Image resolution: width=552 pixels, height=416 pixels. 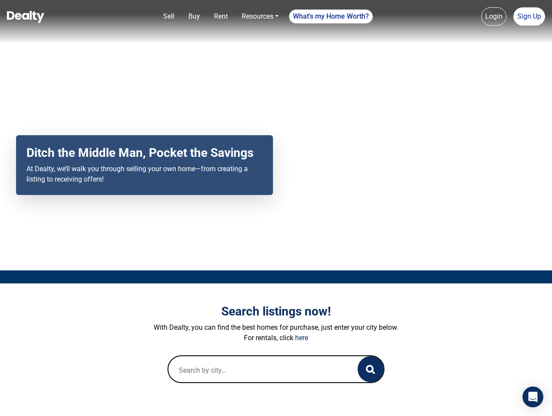 I want to click on p: At Dealty, we’ll walk you through selling your own home—from creating a listing to receiving offers!, so click(x=144, y=174).